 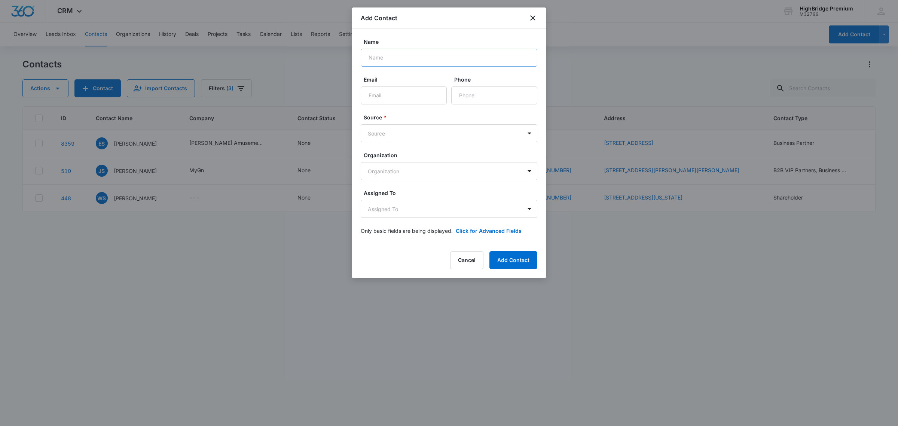 What do you see at coordinates (452, 155) in the screenshot?
I see `label: Organization` at bounding box center [452, 155].